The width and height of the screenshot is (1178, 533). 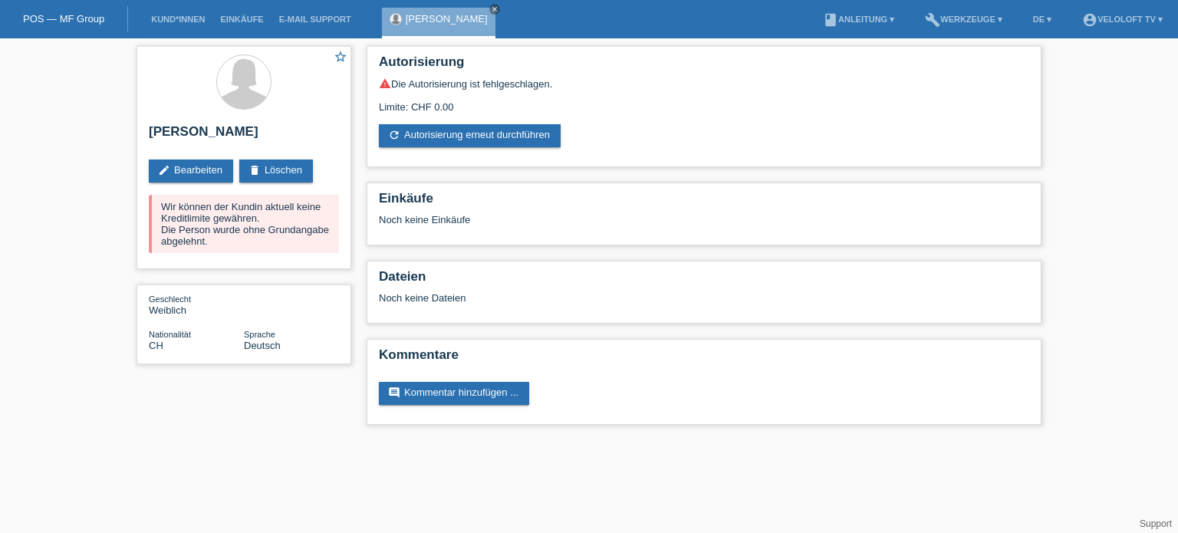 I want to click on a: account_circleVeloLoft TV ▾, so click(x=1122, y=19).